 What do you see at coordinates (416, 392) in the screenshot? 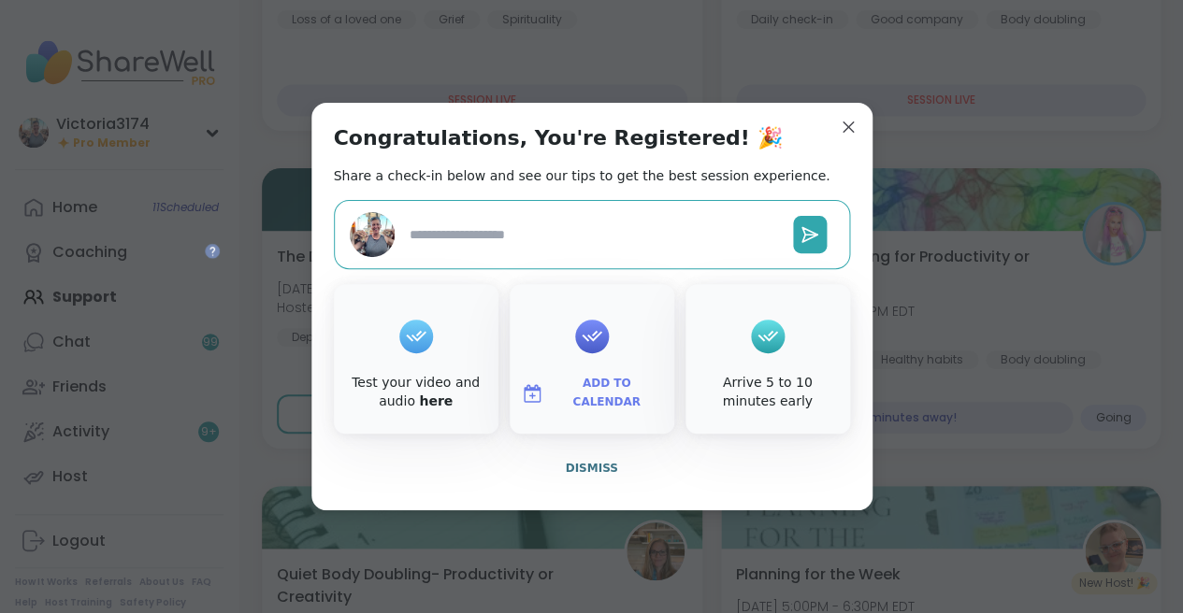
I see `div: Test your video and audio` at bounding box center [416, 392].